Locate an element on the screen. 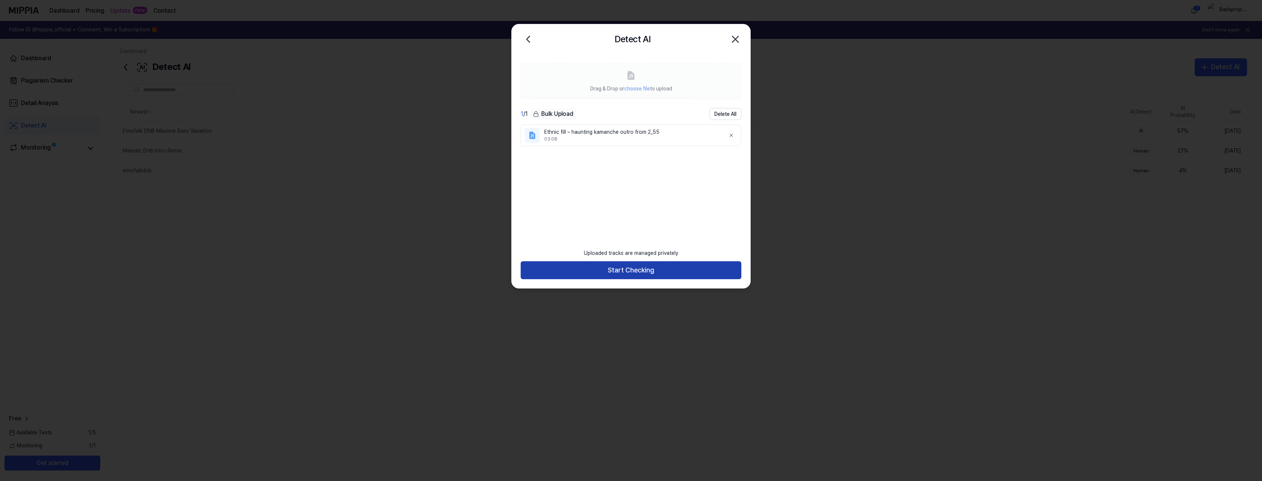 This screenshot has width=1262, height=481. h2: Detect AI is located at coordinates (632, 39).